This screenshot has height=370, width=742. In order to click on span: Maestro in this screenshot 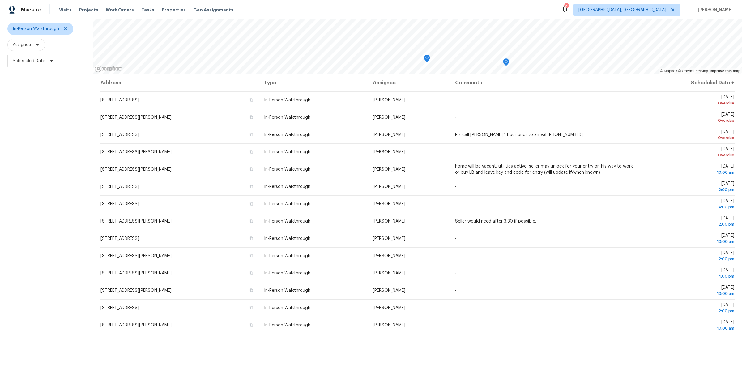, I will do `click(31, 10)`.